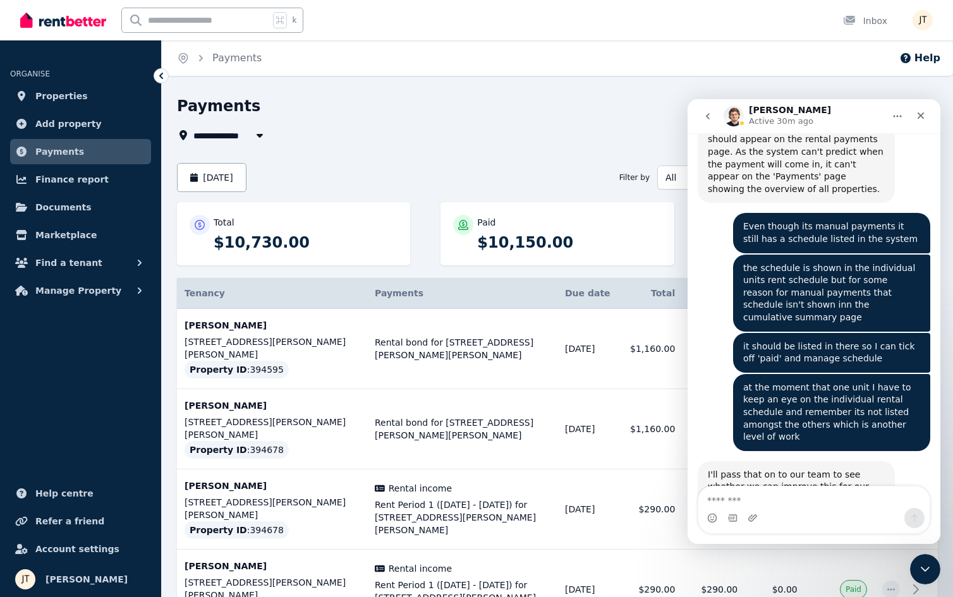  Describe the element at coordinates (219, 58) in the screenshot. I see `nav: Breadcrumb` at that location.